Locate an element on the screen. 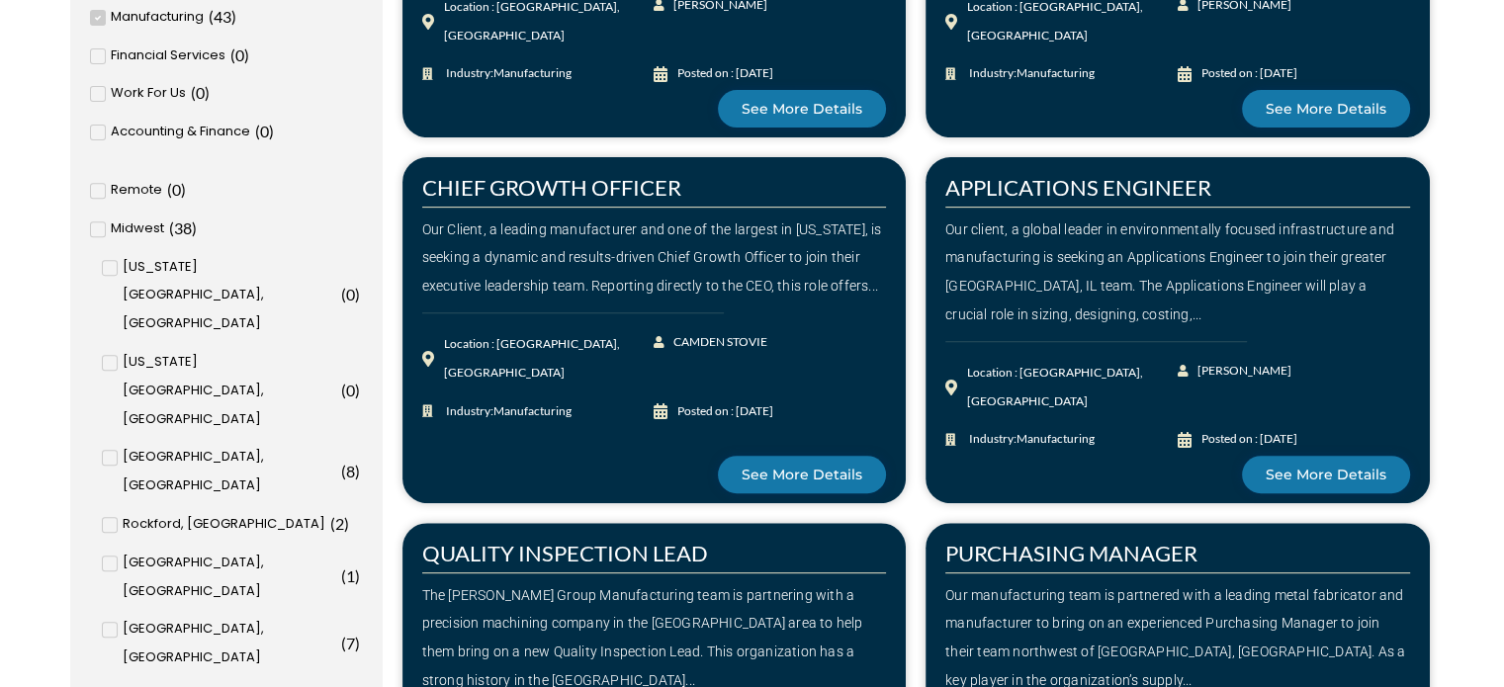 The width and height of the screenshot is (1504, 687). span: 7 is located at coordinates (350, 643).